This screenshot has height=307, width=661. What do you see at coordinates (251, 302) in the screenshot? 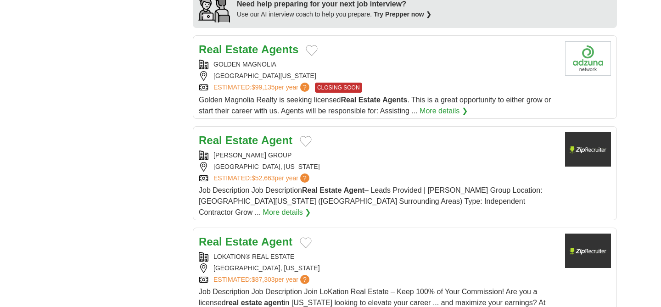
I see `strong: estate` at bounding box center [251, 302].